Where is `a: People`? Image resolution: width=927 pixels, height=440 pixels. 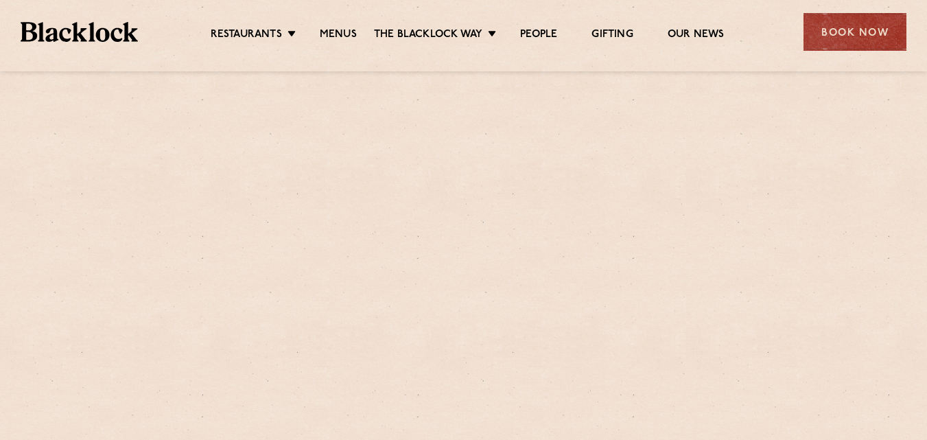 a: People is located at coordinates (538, 36).